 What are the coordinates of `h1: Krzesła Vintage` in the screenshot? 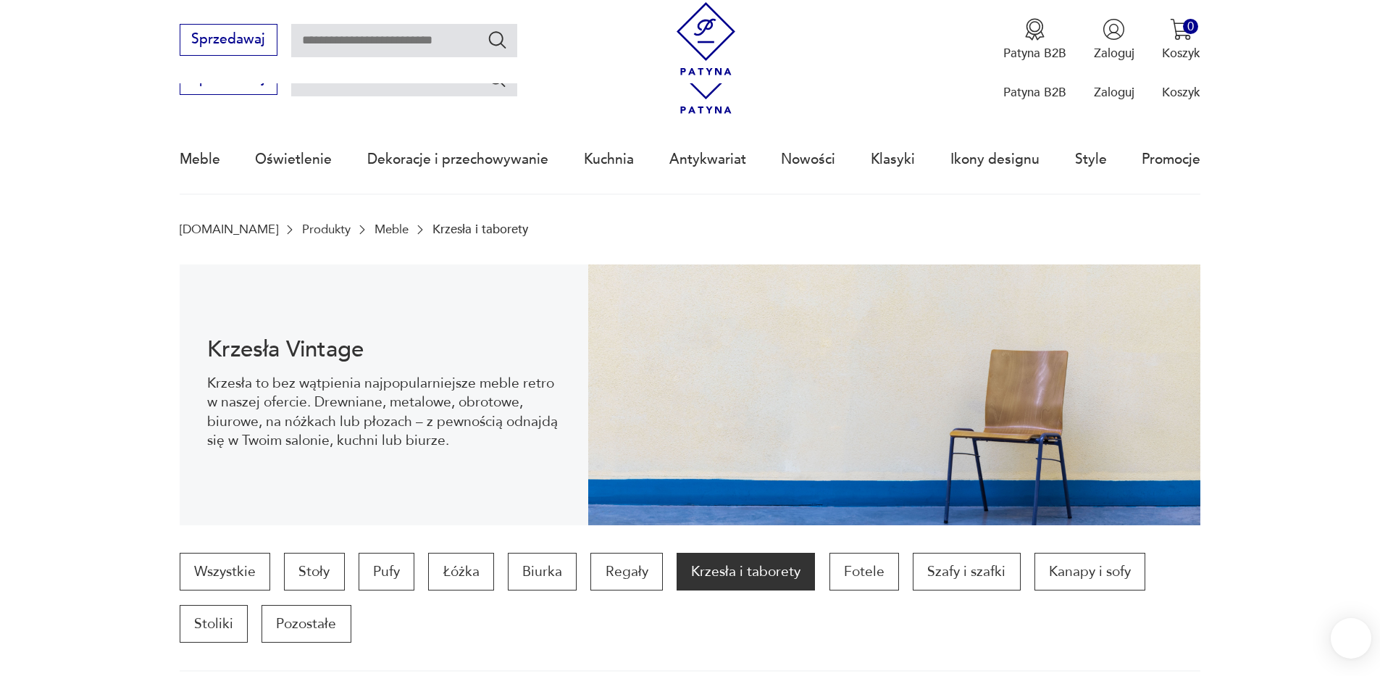 It's located at (383, 349).